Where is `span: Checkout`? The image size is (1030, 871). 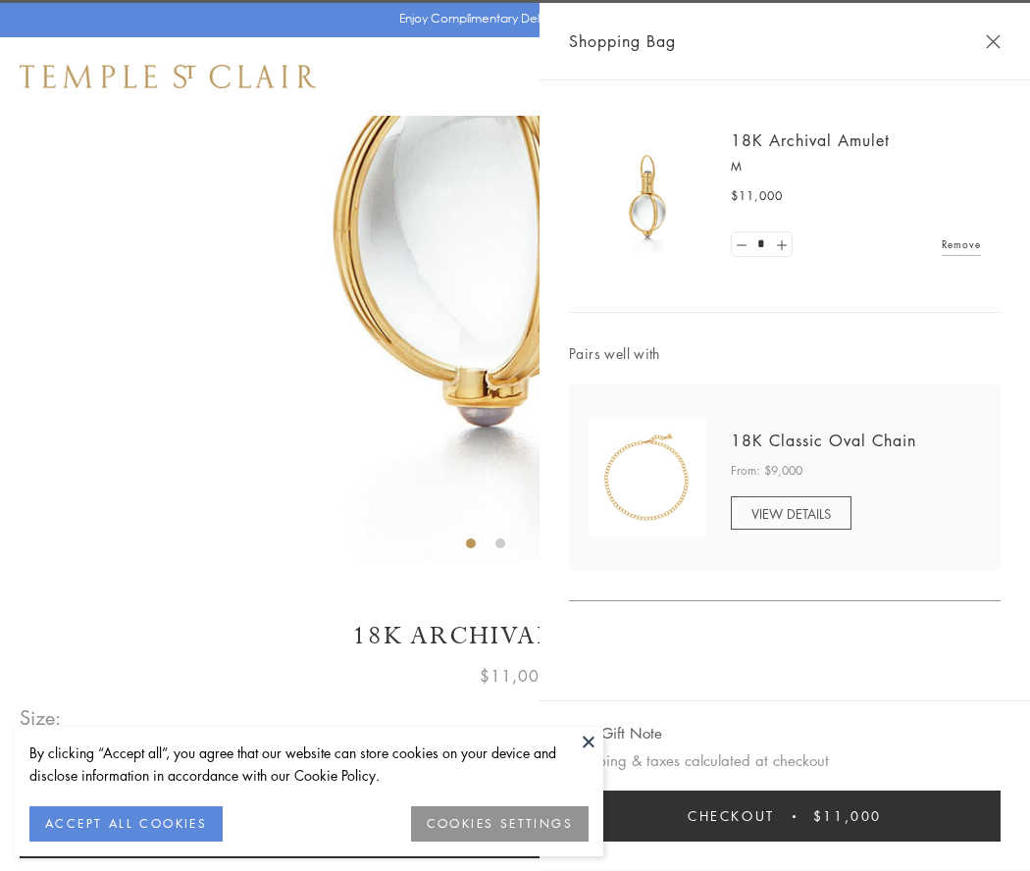
span: Checkout is located at coordinates (730, 816).